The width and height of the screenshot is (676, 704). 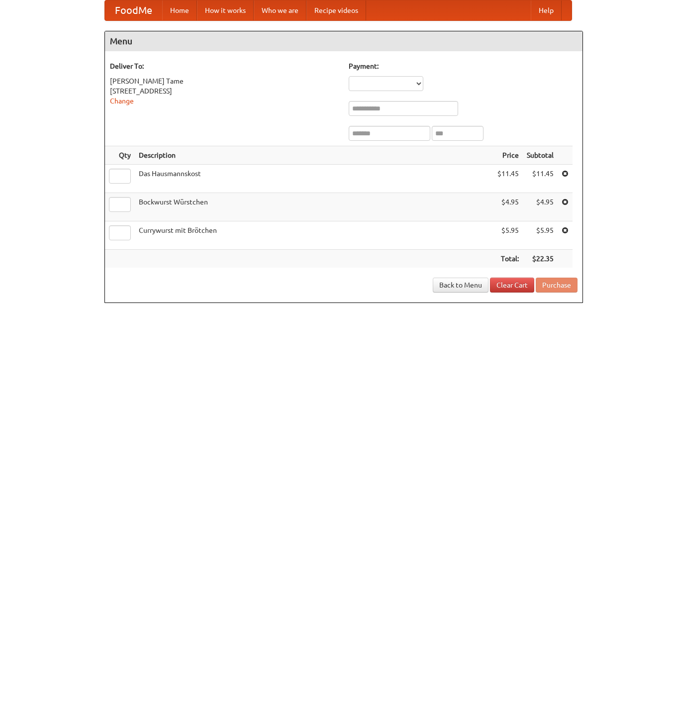 What do you see at coordinates (463, 66) in the screenshot?
I see `h5: Payment:` at bounding box center [463, 66].